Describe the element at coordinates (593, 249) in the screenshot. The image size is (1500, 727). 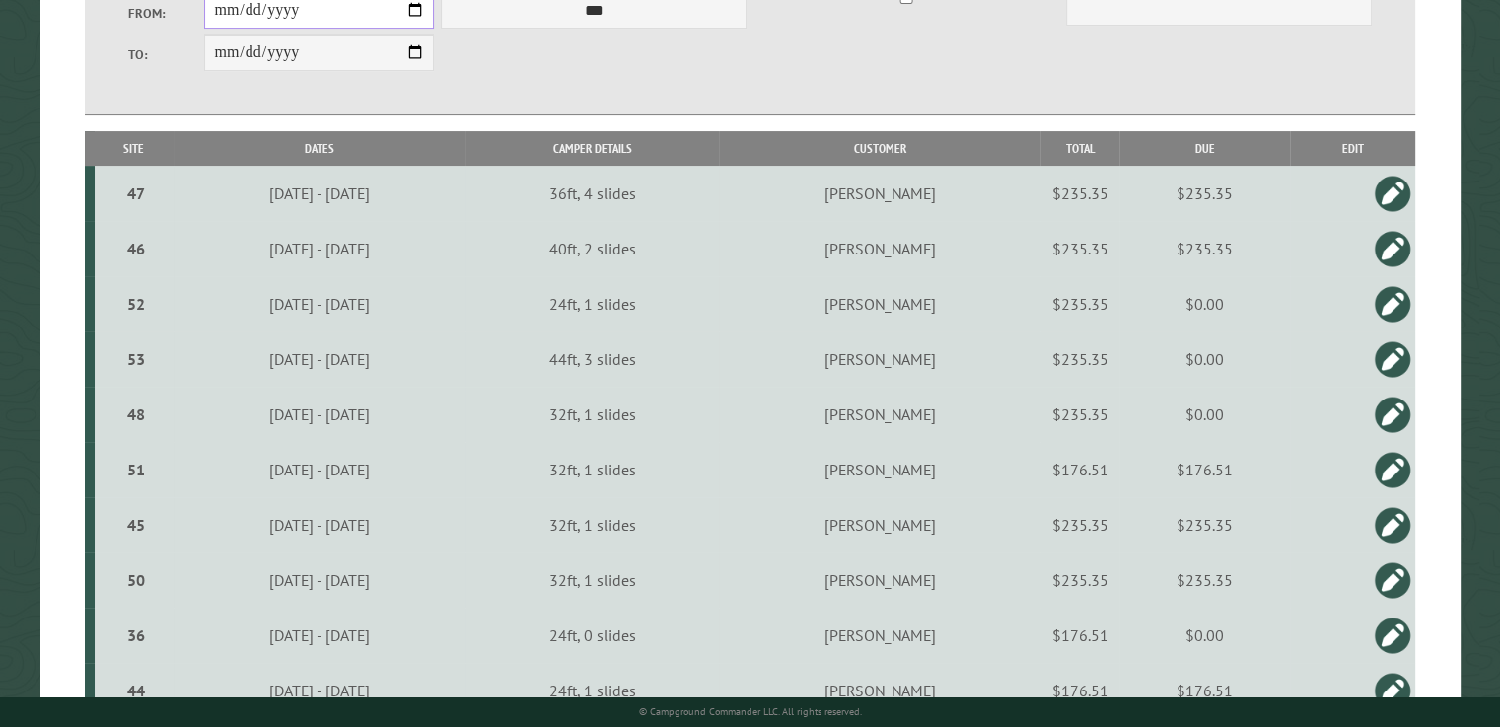
I see `td: 40ft, 2 slides` at that location.